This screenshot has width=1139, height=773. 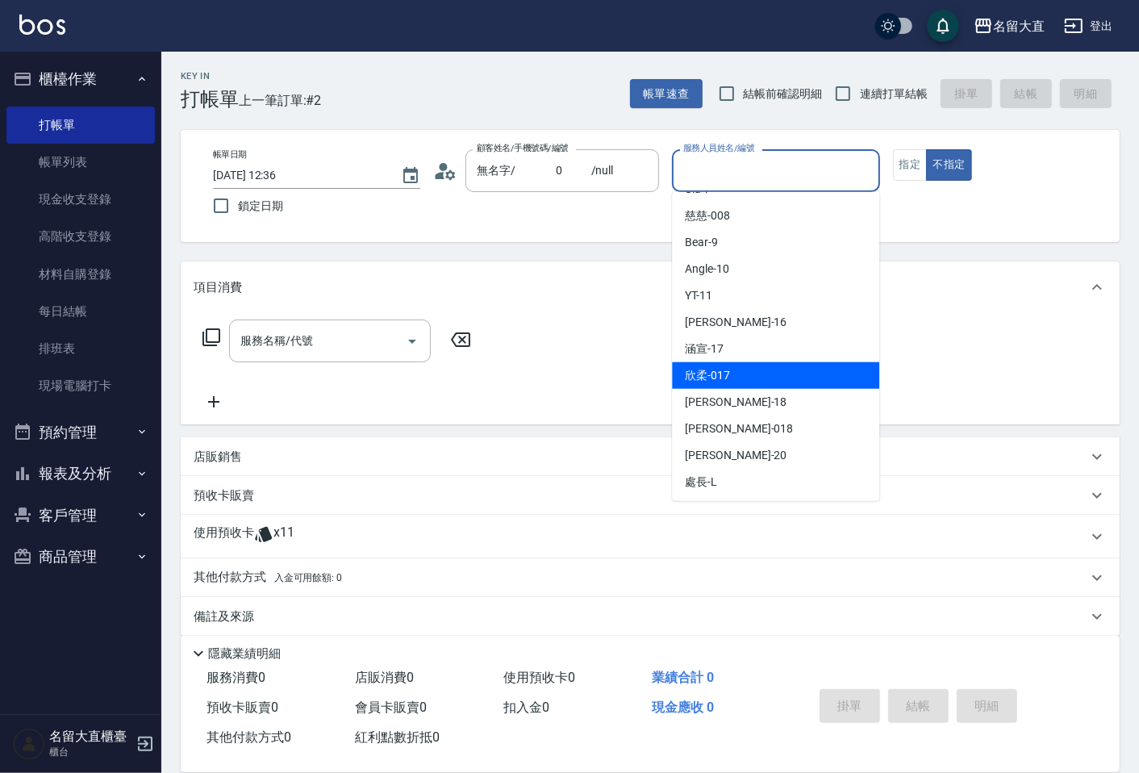 I want to click on a: 現金收支登錄, so click(x=81, y=199).